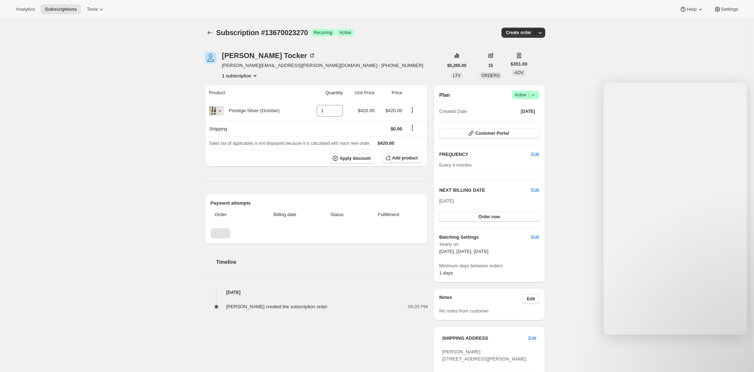 The image size is (754, 372). I want to click on h2: Plan, so click(444, 95).